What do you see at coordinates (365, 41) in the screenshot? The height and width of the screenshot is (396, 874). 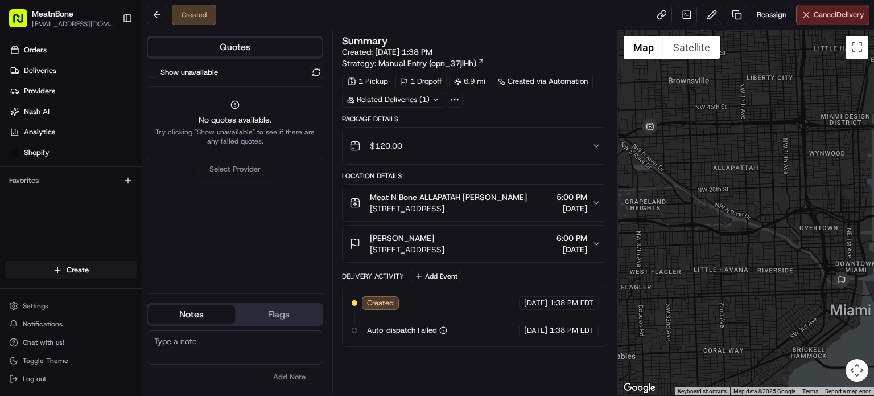 I see `h3: Summary` at bounding box center [365, 41].